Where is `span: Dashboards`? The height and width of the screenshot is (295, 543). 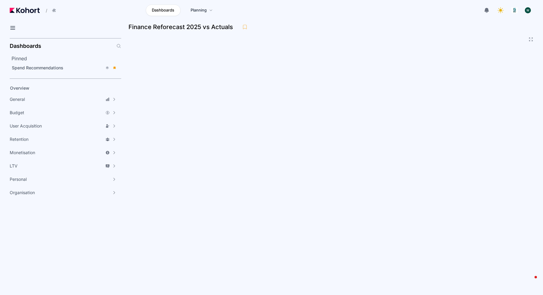 span: Dashboards is located at coordinates (163, 10).